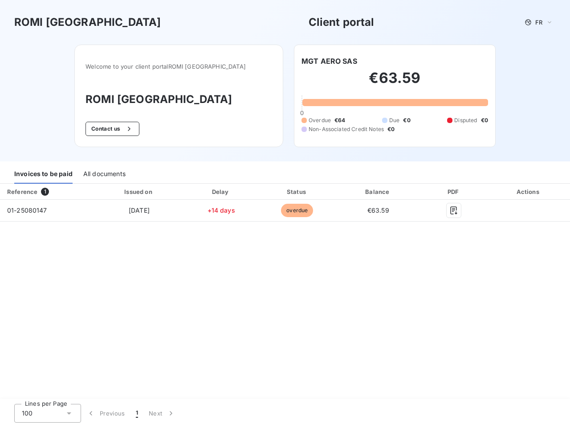 Image resolution: width=570 pixels, height=428 pixels. Describe the element at coordinates (297, 210) in the screenshot. I see `span: overdue` at that location.